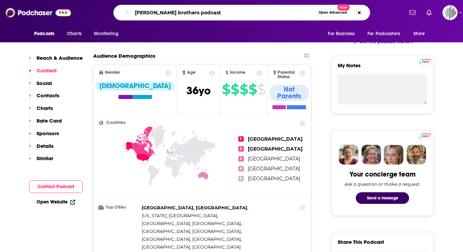  I want to click on span: For Business, so click(341, 34).